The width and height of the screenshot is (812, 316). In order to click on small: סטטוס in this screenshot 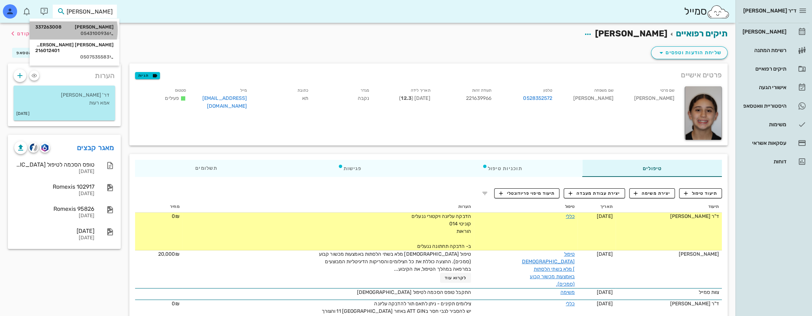, I will do `click(181, 90)`.